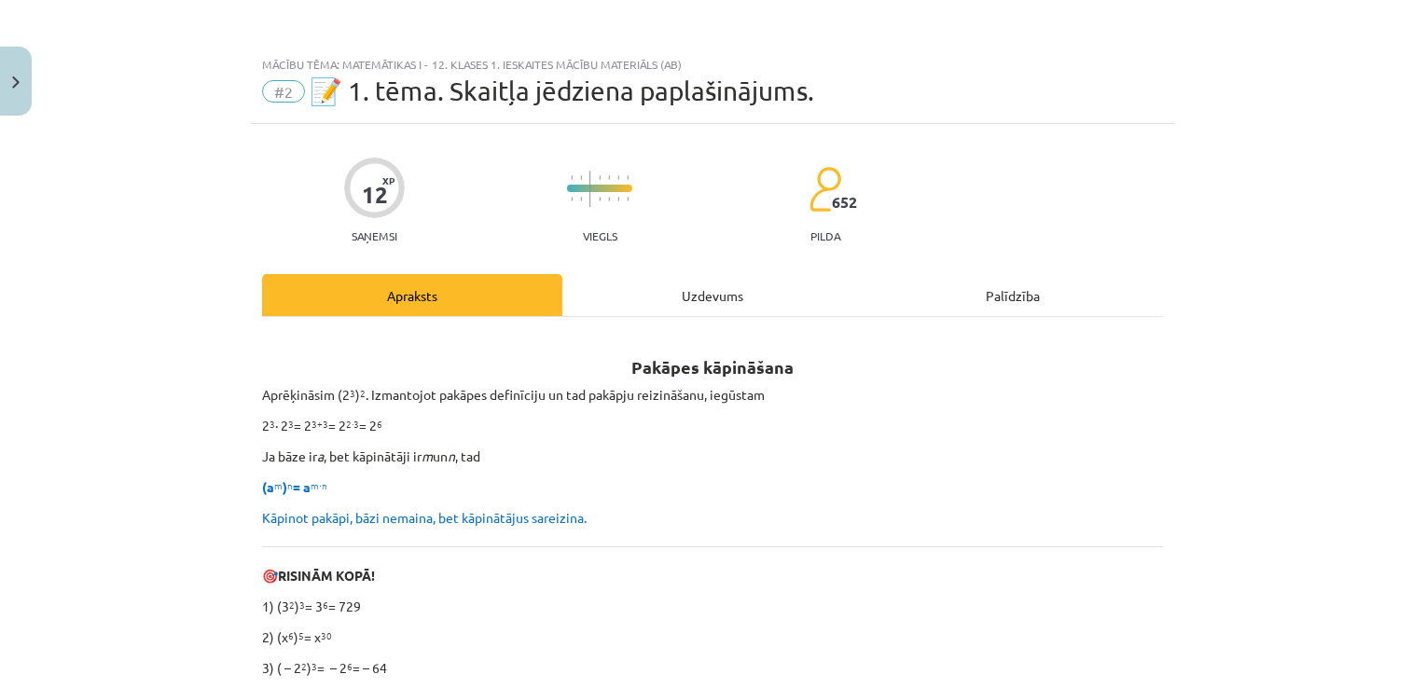  I want to click on i: m, so click(427, 456).